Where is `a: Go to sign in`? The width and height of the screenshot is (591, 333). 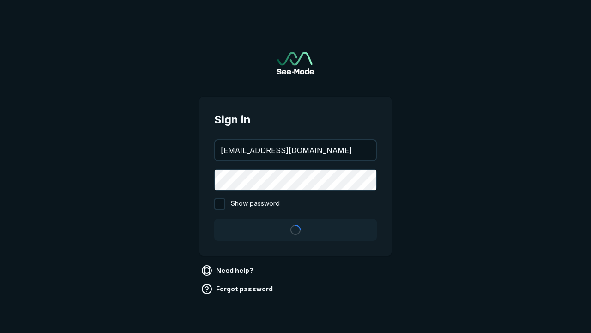
a: Go to sign in is located at coordinates (296, 63).